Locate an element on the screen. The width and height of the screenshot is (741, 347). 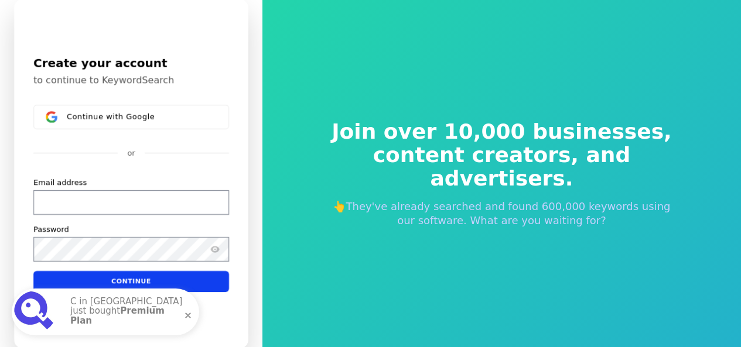
label: Email address is located at coordinates (60, 182).